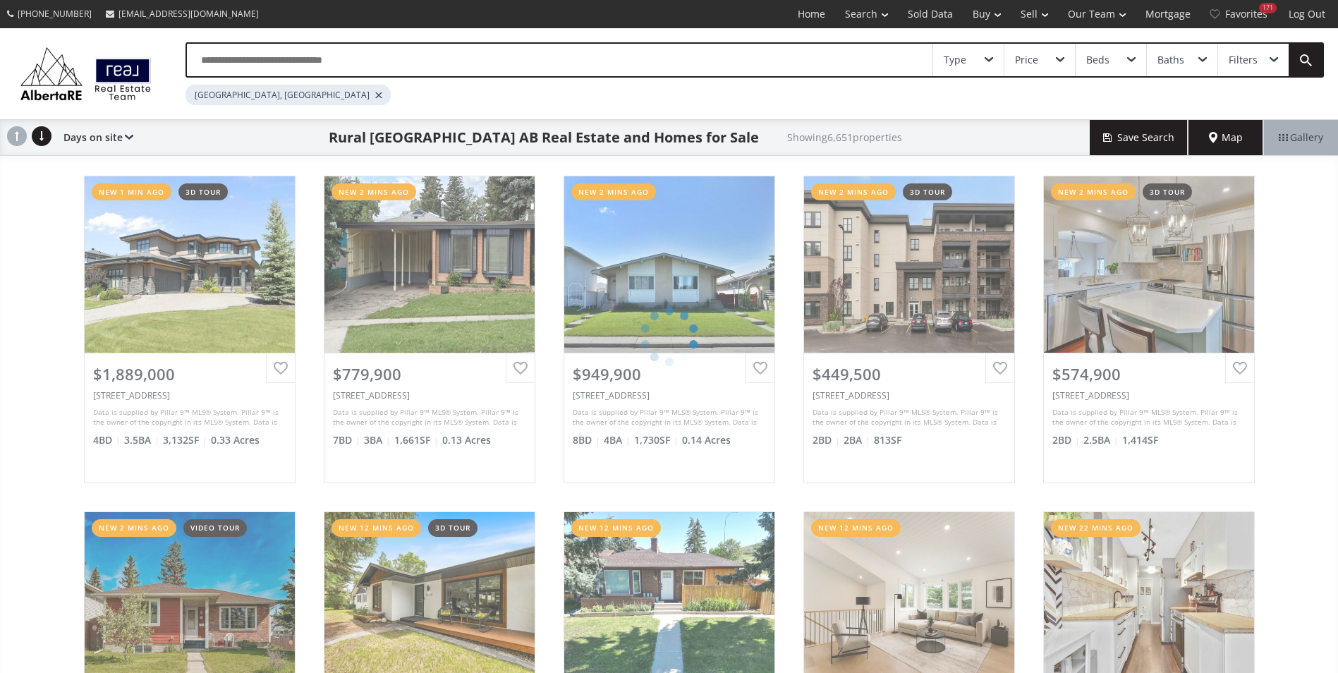  Describe the element at coordinates (1301, 138) in the screenshot. I see `div: Gallery` at that location.